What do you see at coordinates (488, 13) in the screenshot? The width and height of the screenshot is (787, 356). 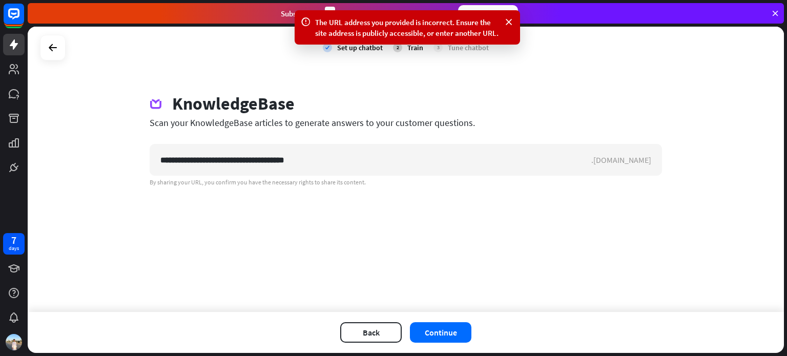 I see `div: Subscribe now` at bounding box center [488, 13].